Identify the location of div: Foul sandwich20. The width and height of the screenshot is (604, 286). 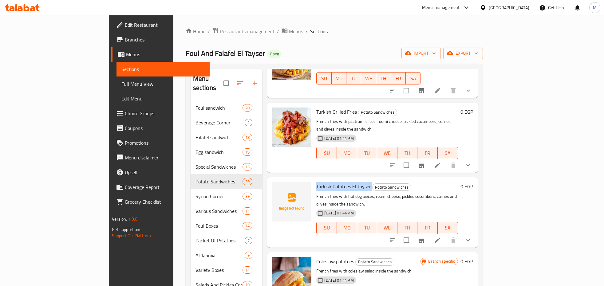
(227, 108).